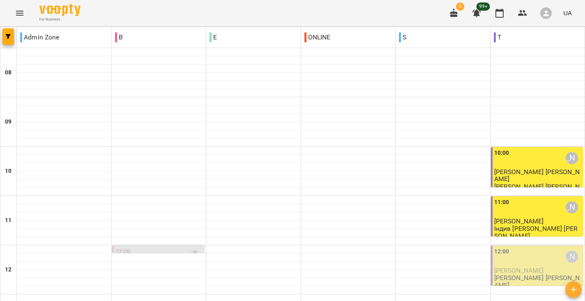 This screenshot has height=301, width=585. Describe the element at coordinates (317, 37) in the screenshot. I see `p: ONLINE` at that location.